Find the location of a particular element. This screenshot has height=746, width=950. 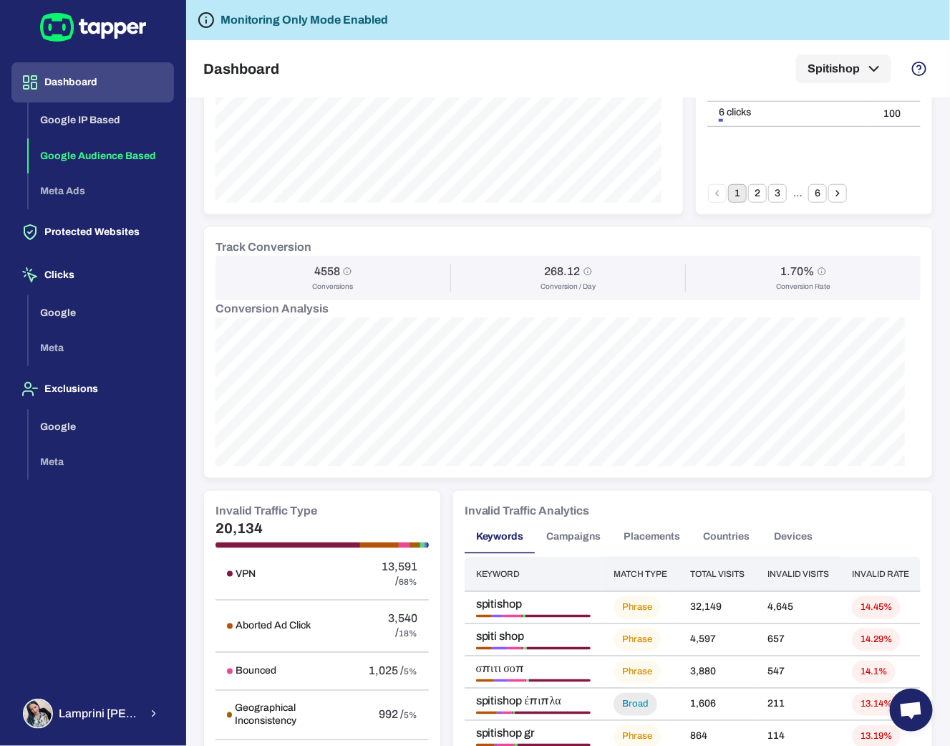

h6: Aborted Ad Click is located at coordinates (273, 626).